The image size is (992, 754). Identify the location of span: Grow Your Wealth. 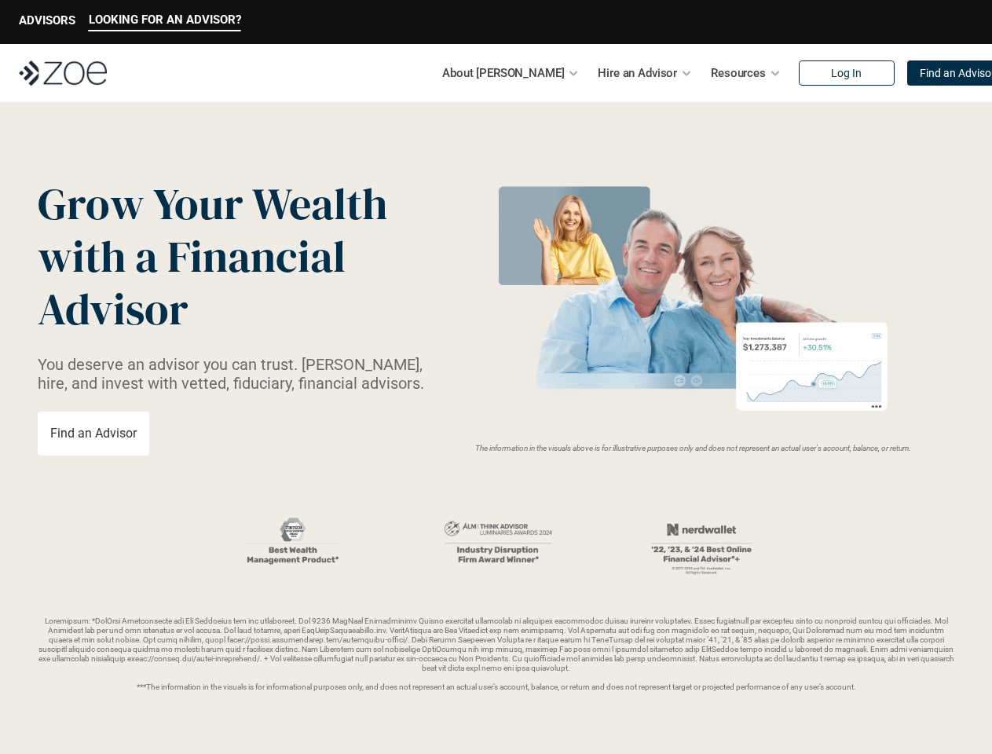
(212, 203).